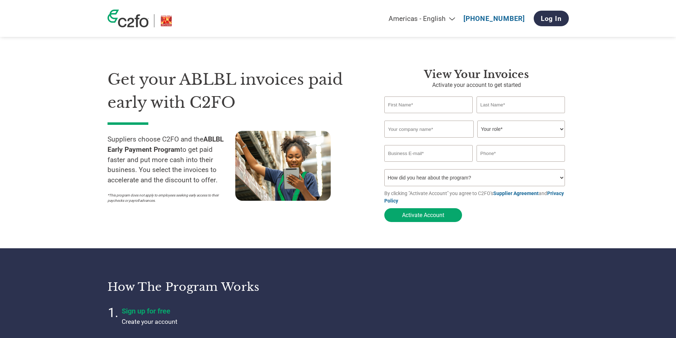  What do you see at coordinates (476, 197) in the screenshot?
I see `p: By clicking "Activate Account" you agree to C2FO's and` at bounding box center [476, 197].